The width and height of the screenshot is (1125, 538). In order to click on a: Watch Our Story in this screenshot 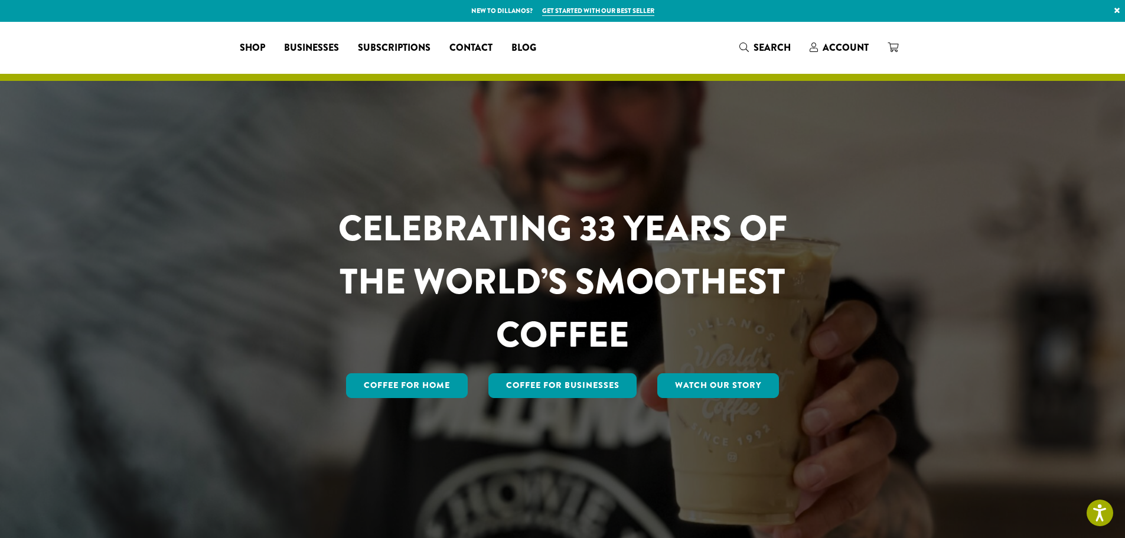, I will do `click(718, 386)`.